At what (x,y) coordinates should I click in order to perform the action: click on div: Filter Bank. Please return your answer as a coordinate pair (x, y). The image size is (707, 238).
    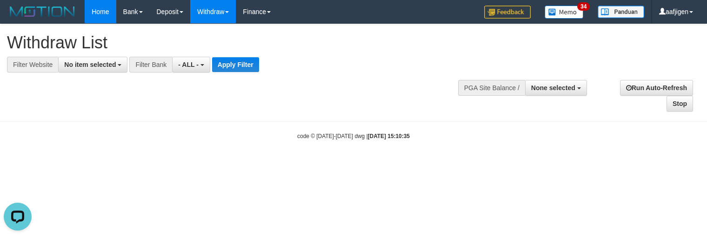
    Looking at the image, I should click on (151, 65).